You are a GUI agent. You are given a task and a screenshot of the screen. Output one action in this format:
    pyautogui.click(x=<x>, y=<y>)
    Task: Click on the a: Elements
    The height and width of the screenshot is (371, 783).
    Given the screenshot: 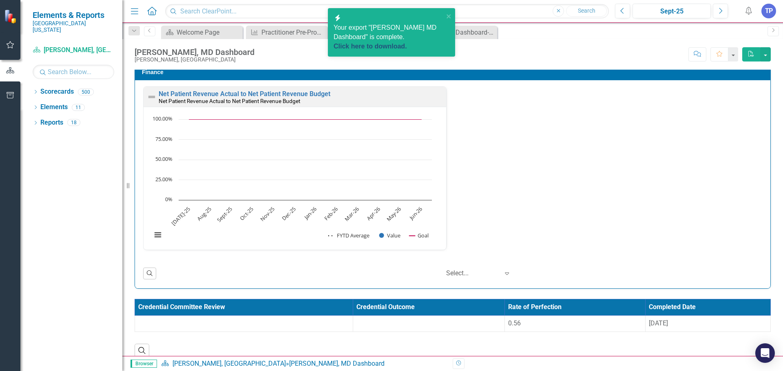 What is the action you would take?
    pyautogui.click(x=54, y=107)
    